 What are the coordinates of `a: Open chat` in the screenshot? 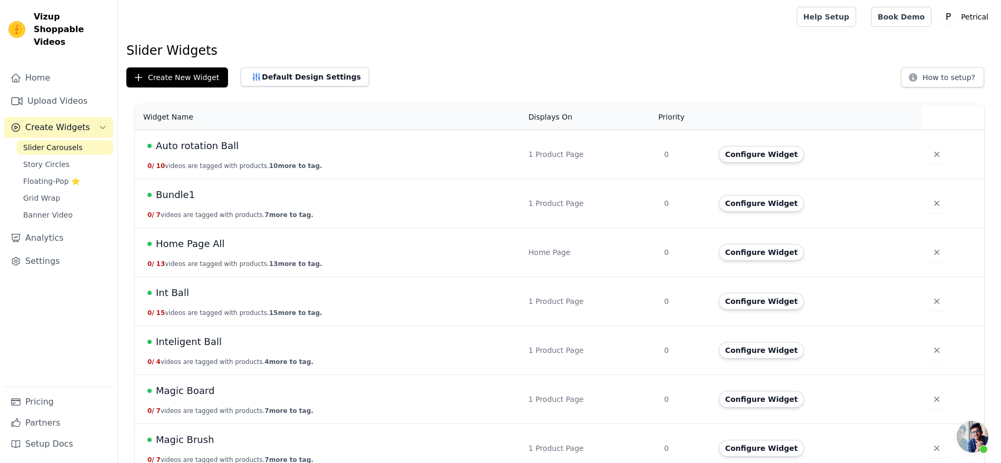 It's located at (973, 437).